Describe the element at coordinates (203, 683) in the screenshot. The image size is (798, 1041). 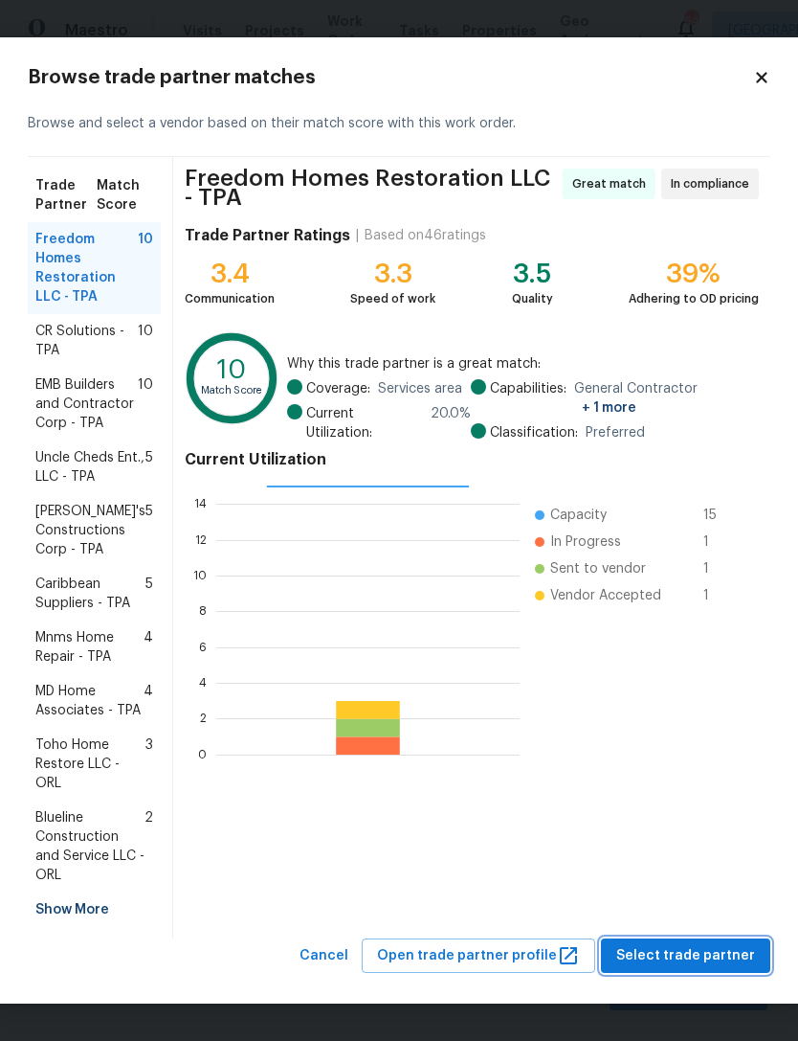
I see `text: 4` at that location.